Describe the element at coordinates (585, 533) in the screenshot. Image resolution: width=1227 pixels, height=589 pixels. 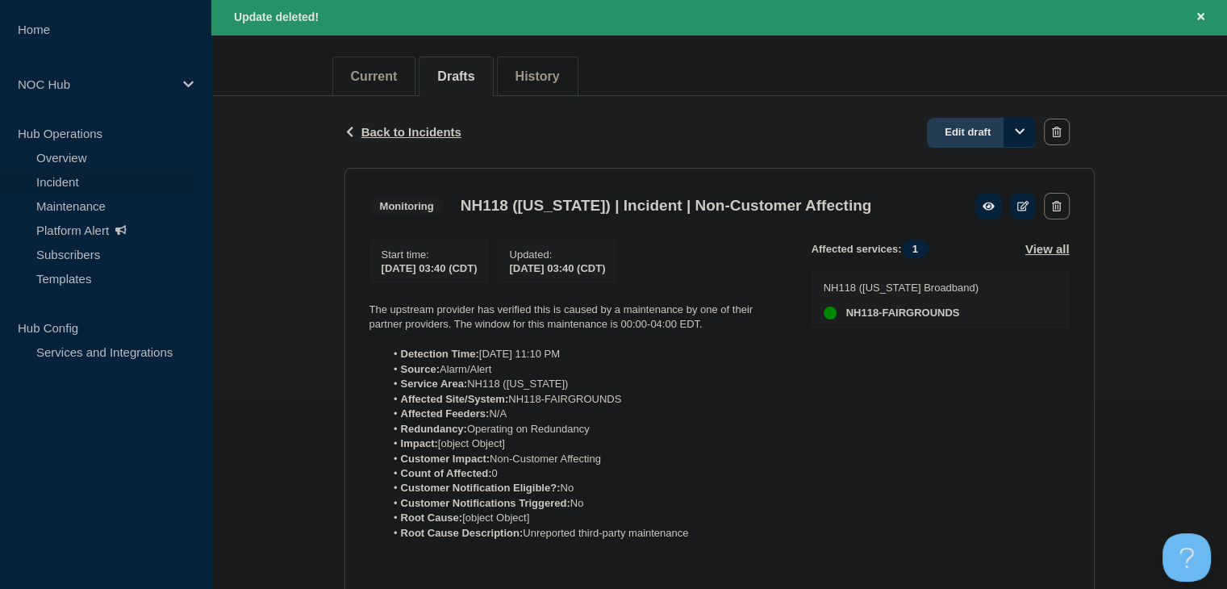
I see `li: Unreported third-party maintenance` at that location.